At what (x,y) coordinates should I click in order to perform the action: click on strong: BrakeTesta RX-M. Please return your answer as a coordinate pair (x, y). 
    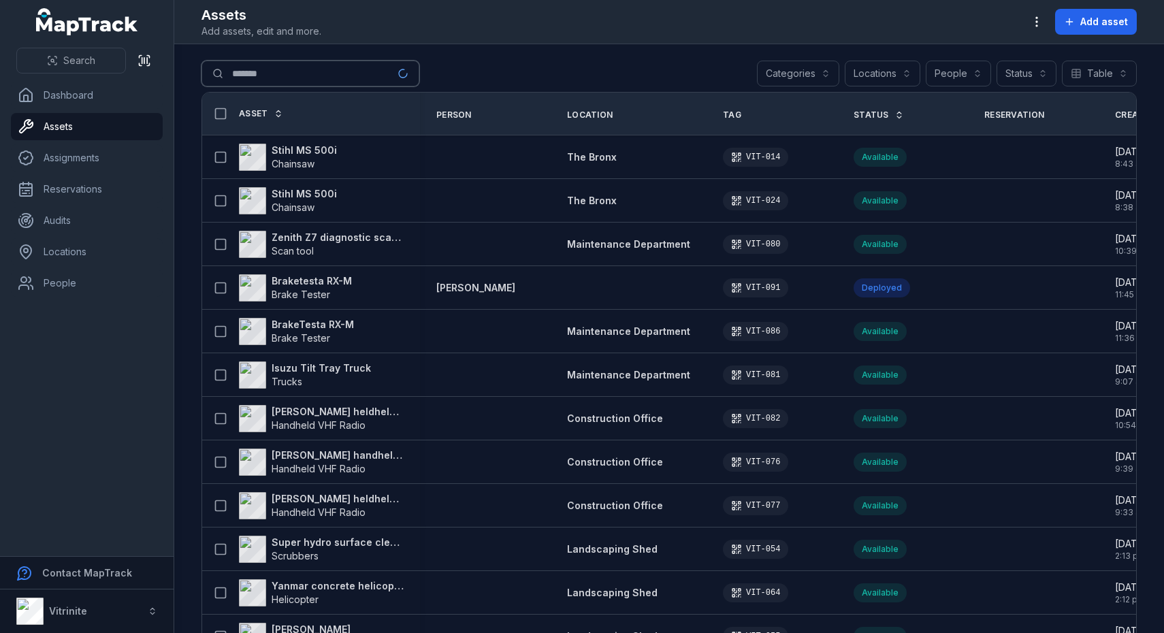
    Looking at the image, I should click on (312, 325).